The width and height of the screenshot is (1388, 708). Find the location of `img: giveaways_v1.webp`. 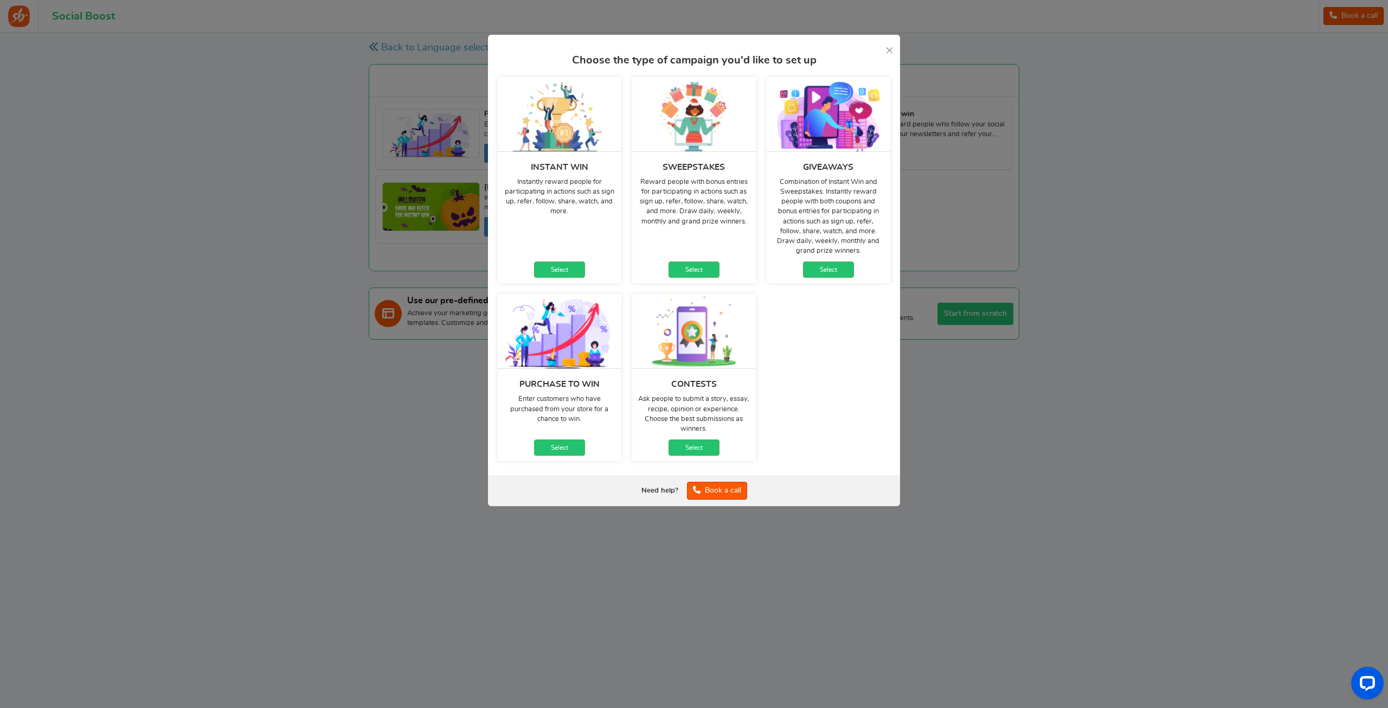

img: giveaways_v1.webp is located at coordinates (829, 114).